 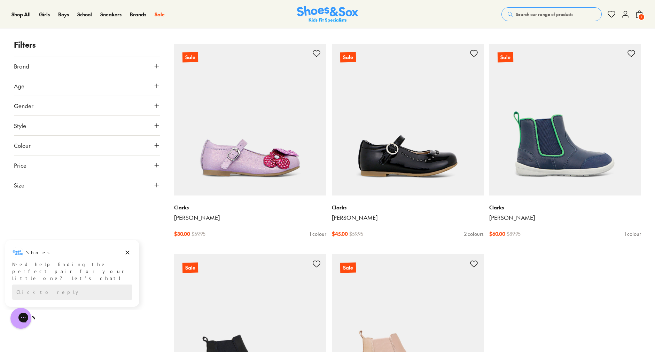 What do you see at coordinates (127, 14) in the screenshot?
I see `button: Dismiss campaign` at bounding box center [127, 14].